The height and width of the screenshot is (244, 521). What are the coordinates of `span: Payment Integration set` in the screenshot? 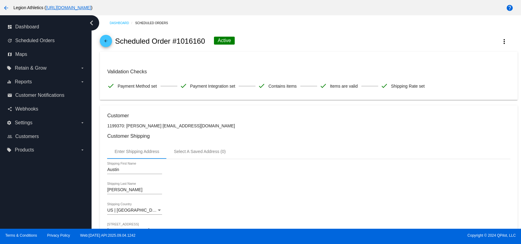 It's located at (213, 86).